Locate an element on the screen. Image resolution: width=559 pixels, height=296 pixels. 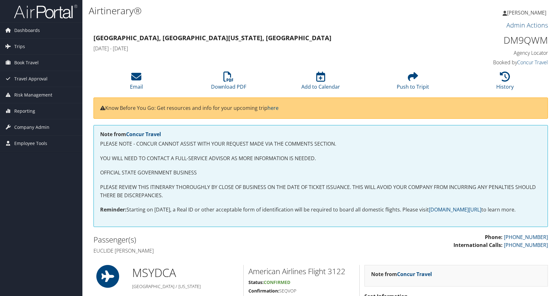
h5: SEQVOP is located at coordinates (301, 291).